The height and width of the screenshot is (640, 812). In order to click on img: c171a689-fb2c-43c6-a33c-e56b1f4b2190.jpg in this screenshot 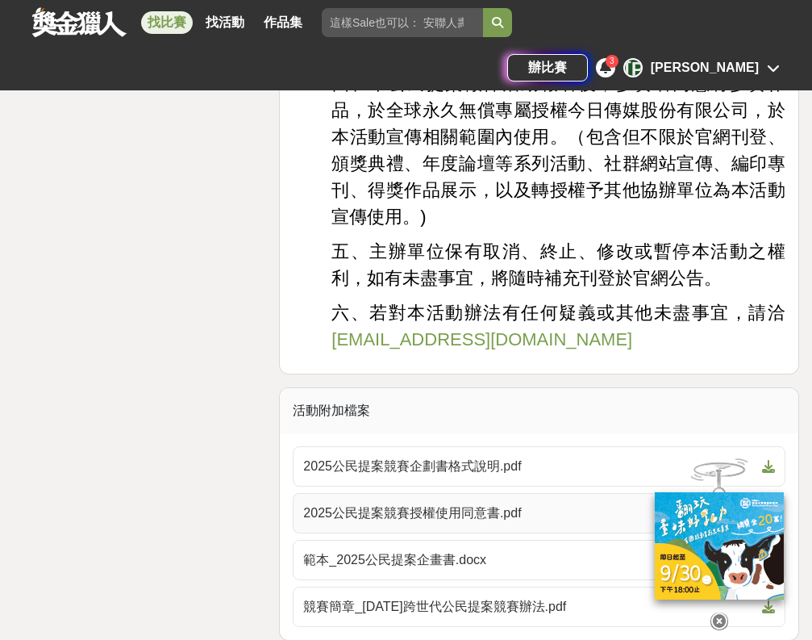, I will do `click(719, 545)`.